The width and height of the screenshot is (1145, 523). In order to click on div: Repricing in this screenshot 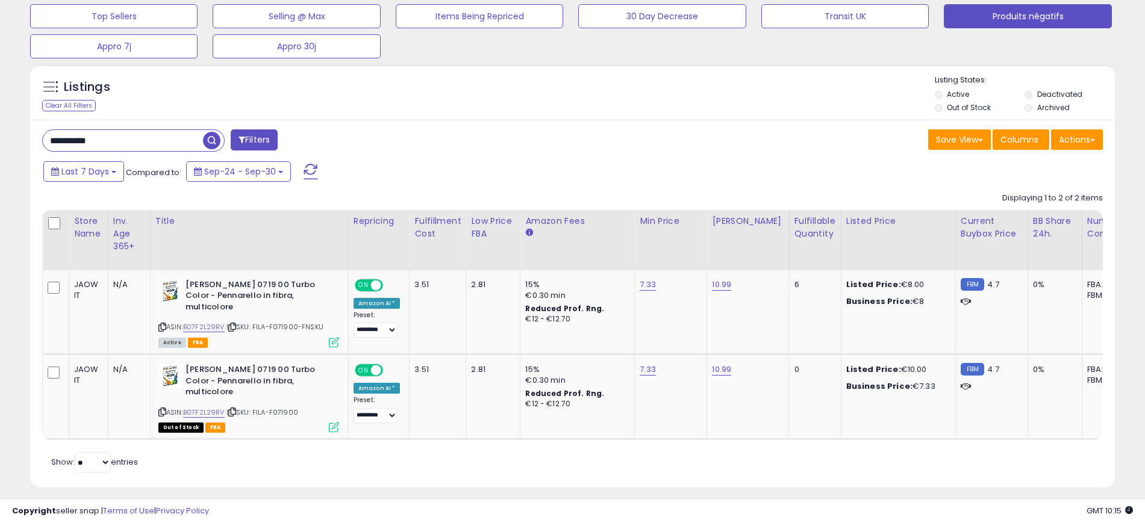, I will do `click(379, 221)`.